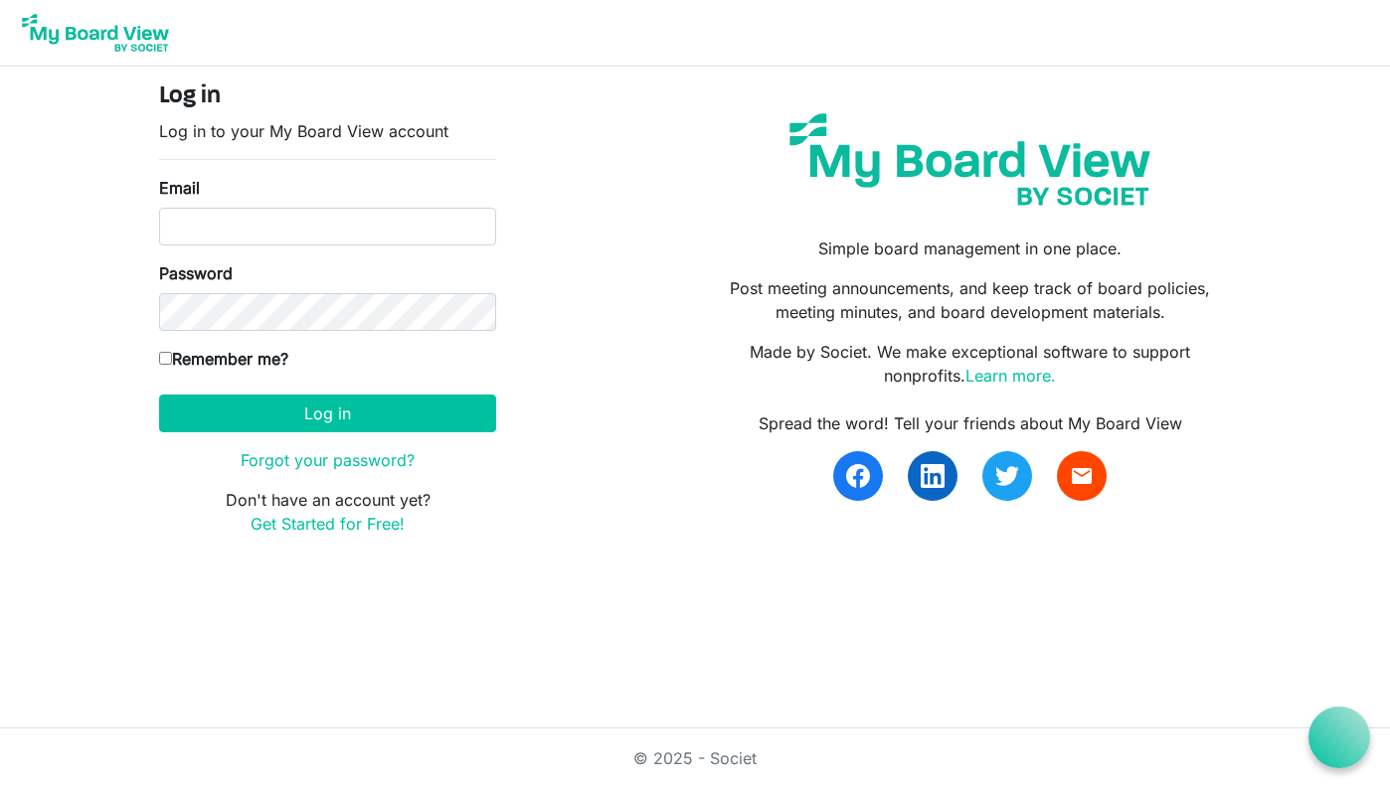 This screenshot has width=1390, height=788. What do you see at coordinates (327, 512) in the screenshot?
I see `p: Don't have an account yet?` at bounding box center [327, 512].